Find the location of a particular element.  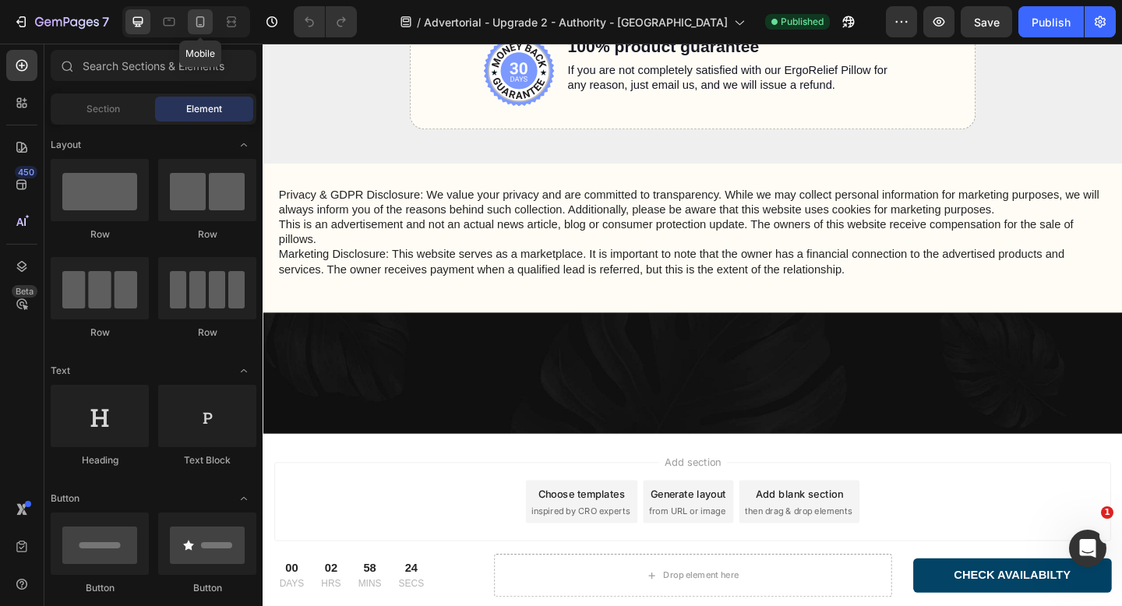

input: Search Sections & Elements is located at coordinates (153, 65).